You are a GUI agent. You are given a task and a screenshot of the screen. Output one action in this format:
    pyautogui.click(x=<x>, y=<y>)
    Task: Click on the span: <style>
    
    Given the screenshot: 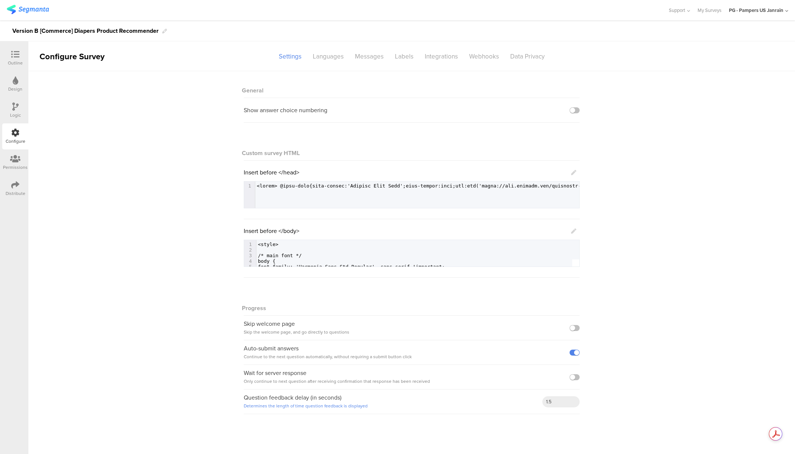 What is the action you would take?
    pyautogui.click(x=268, y=244)
    